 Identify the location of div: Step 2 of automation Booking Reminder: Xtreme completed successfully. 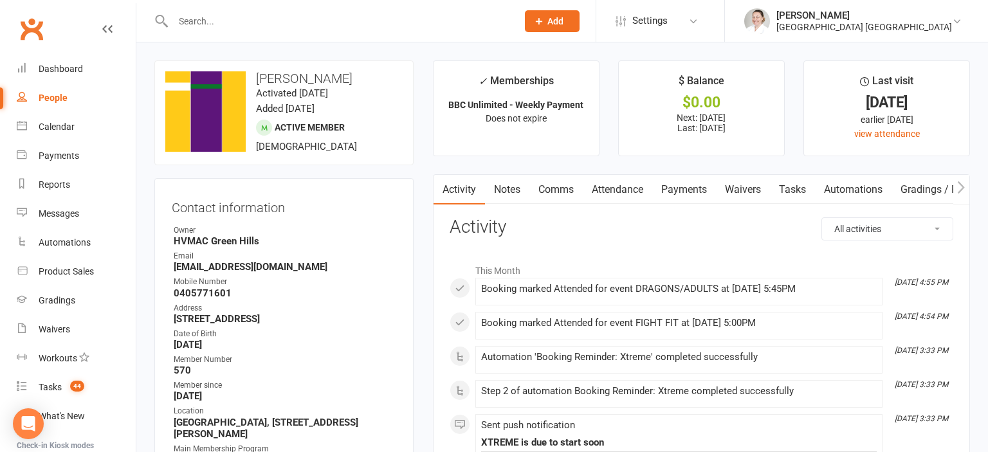
(679, 391).